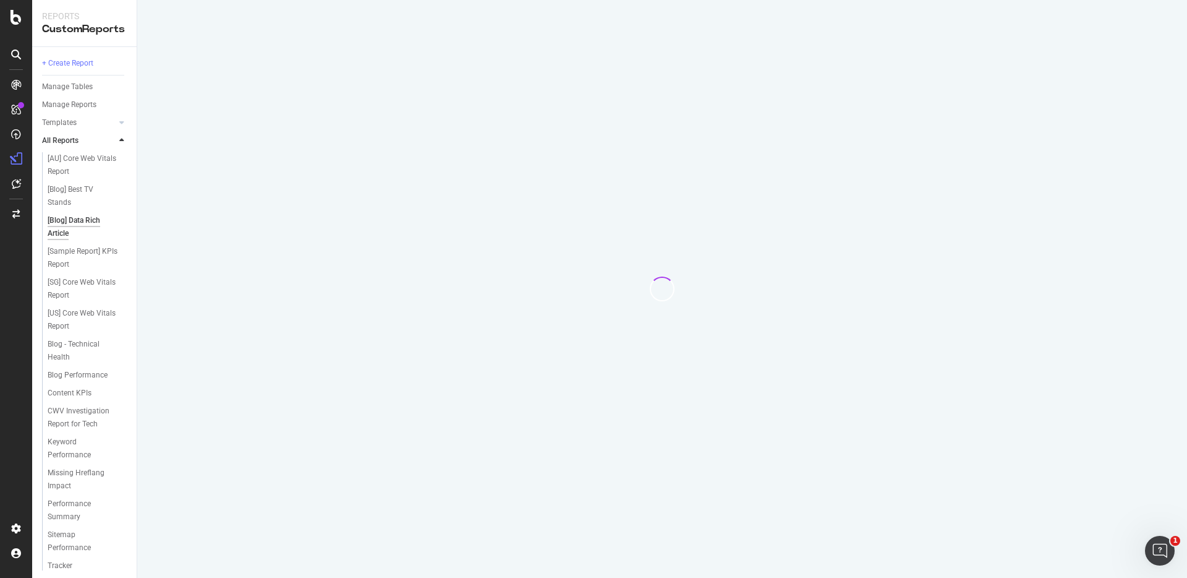 This screenshot has width=1187, height=578. Describe the element at coordinates (88, 448) in the screenshot. I see `a: Keyword Performance` at that location.